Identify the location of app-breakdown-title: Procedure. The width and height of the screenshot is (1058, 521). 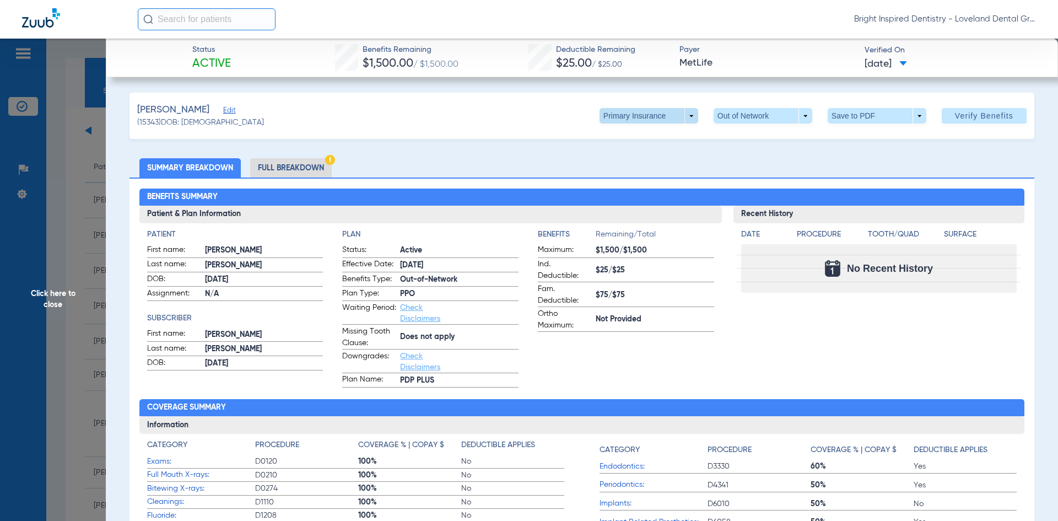
(306, 447).